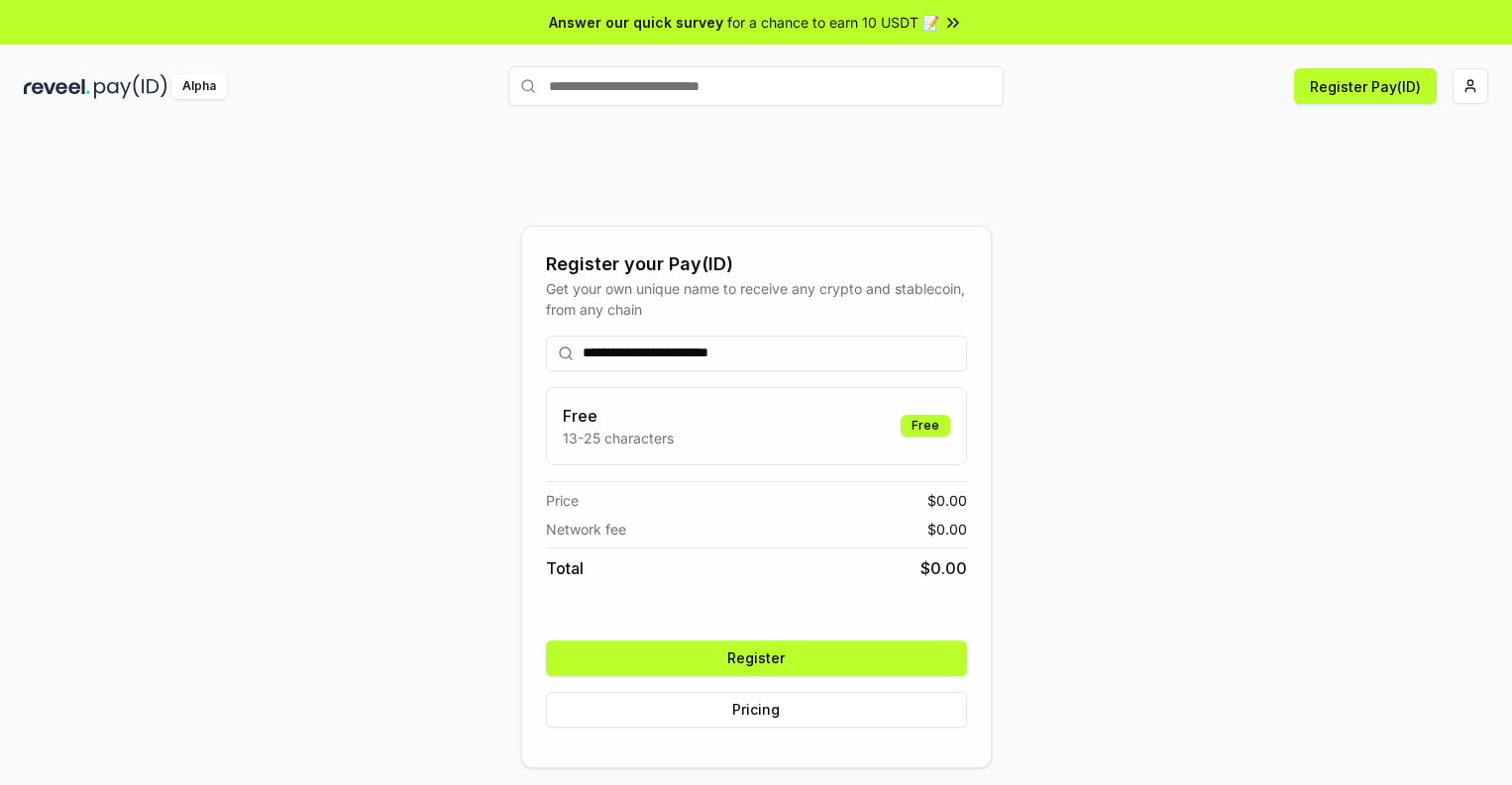  What do you see at coordinates (57, 87) in the screenshot?
I see `img: reveel_dark` at bounding box center [57, 87].